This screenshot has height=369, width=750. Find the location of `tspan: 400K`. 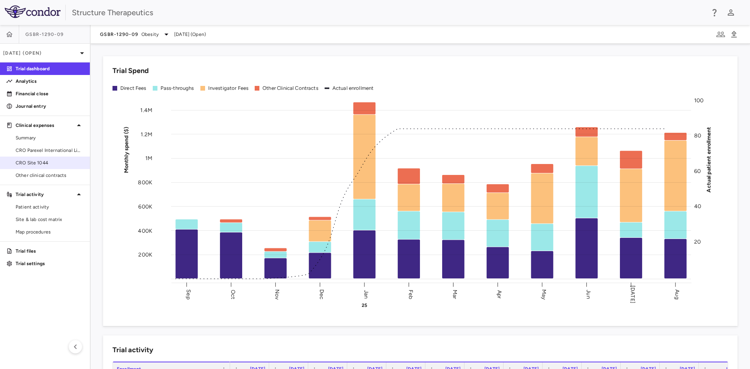

tspan: 400K is located at coordinates (145, 230).